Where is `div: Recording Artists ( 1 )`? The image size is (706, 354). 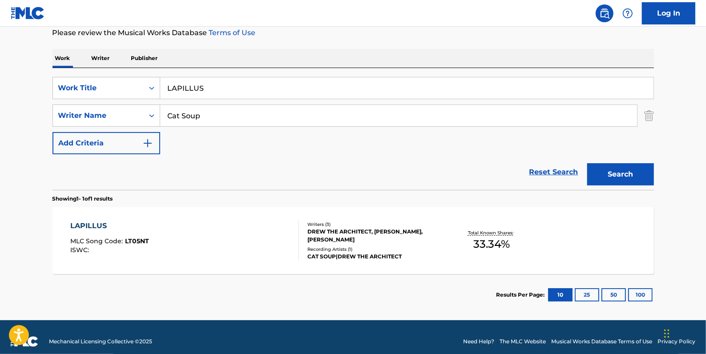
div: Recording Artists ( 1 ) is located at coordinates (375, 249).